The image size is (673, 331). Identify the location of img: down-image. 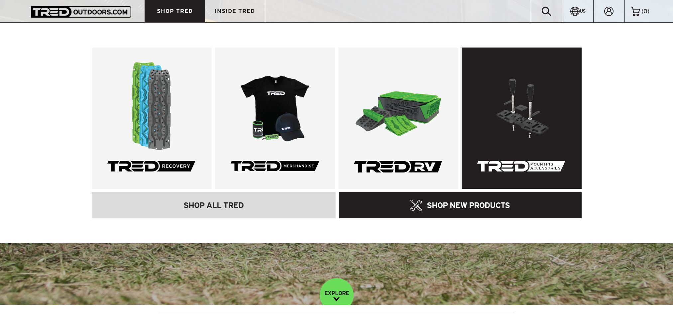
(336, 299).